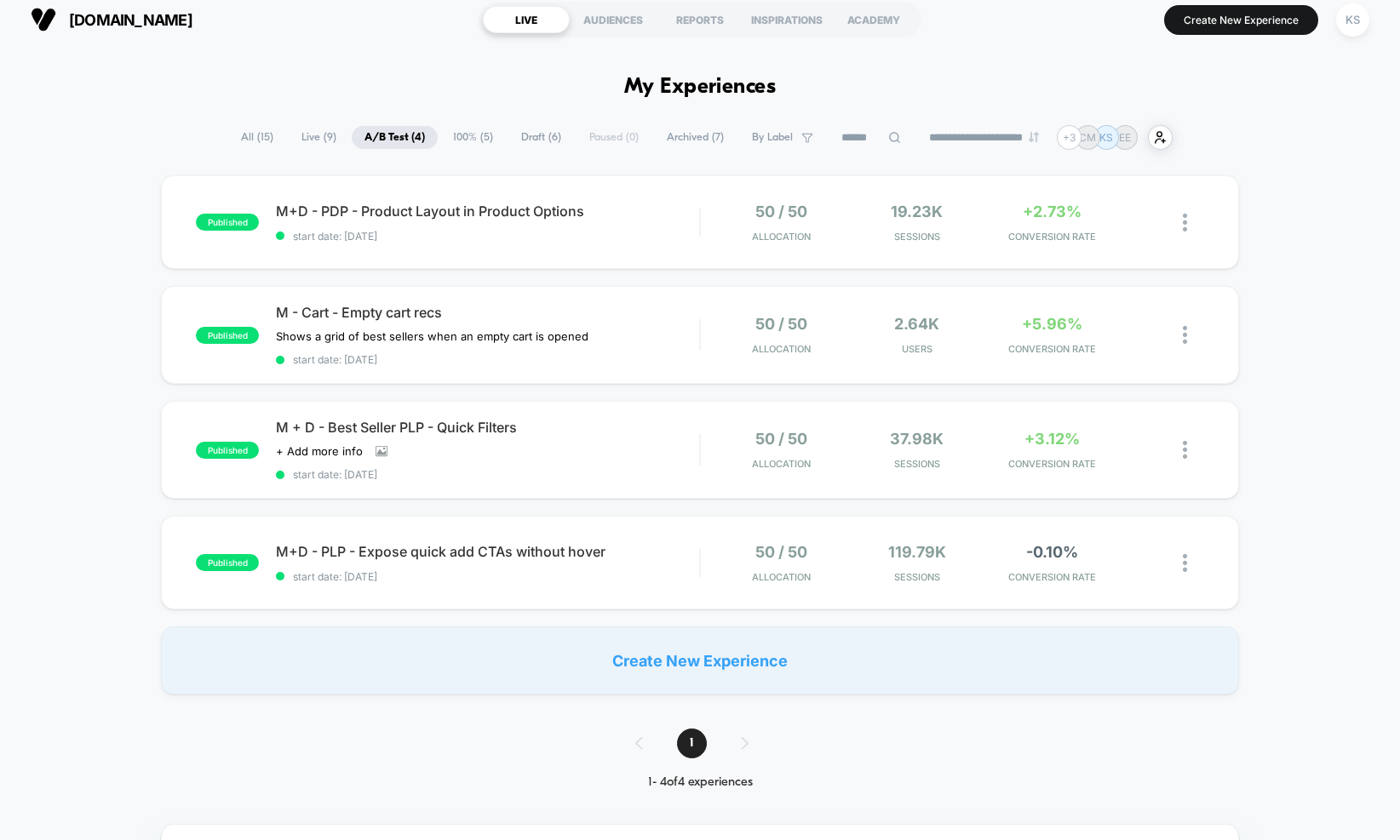 Image resolution: width=1400 pixels, height=840 pixels. What do you see at coordinates (692, 743) in the screenshot?
I see `span: 1` at bounding box center [692, 743].